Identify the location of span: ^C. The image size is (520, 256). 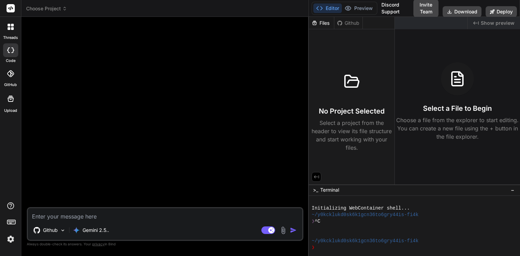
(318, 221).